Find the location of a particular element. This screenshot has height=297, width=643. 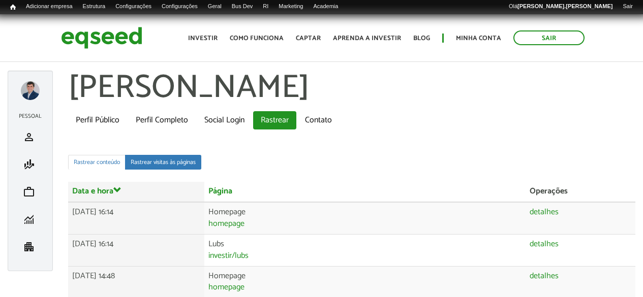

a: Adicionar empresa is located at coordinates (49, 7).